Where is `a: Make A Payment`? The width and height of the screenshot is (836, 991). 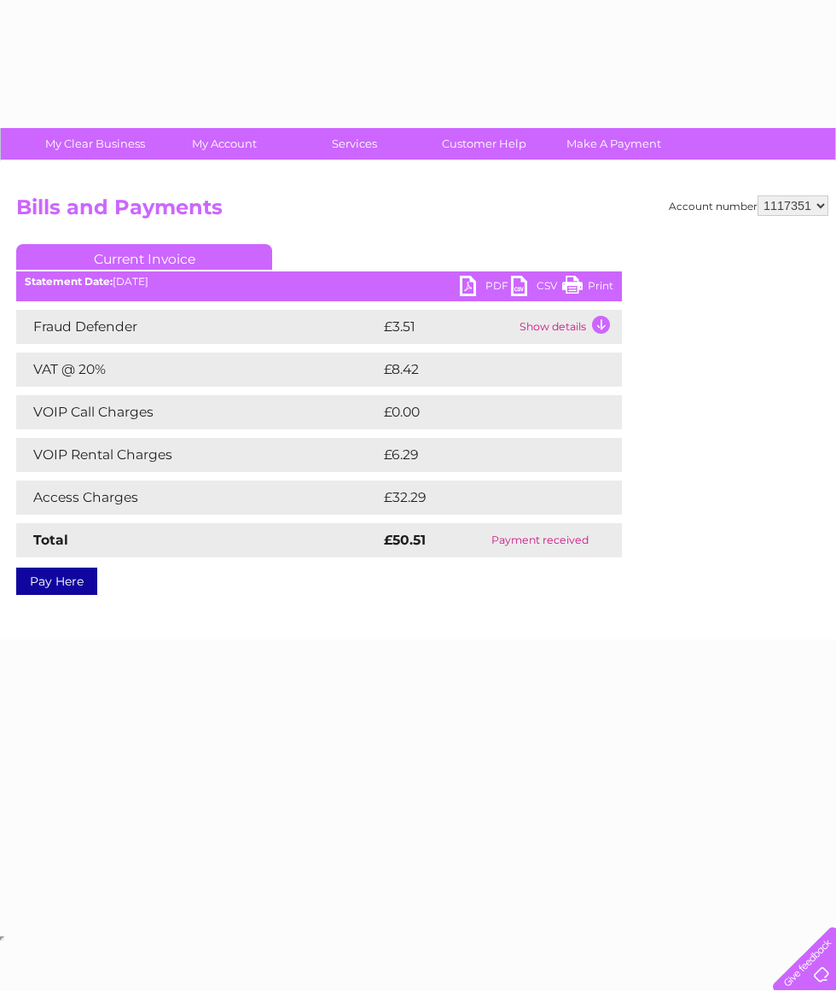
a: Make A Payment is located at coordinates (614, 143).